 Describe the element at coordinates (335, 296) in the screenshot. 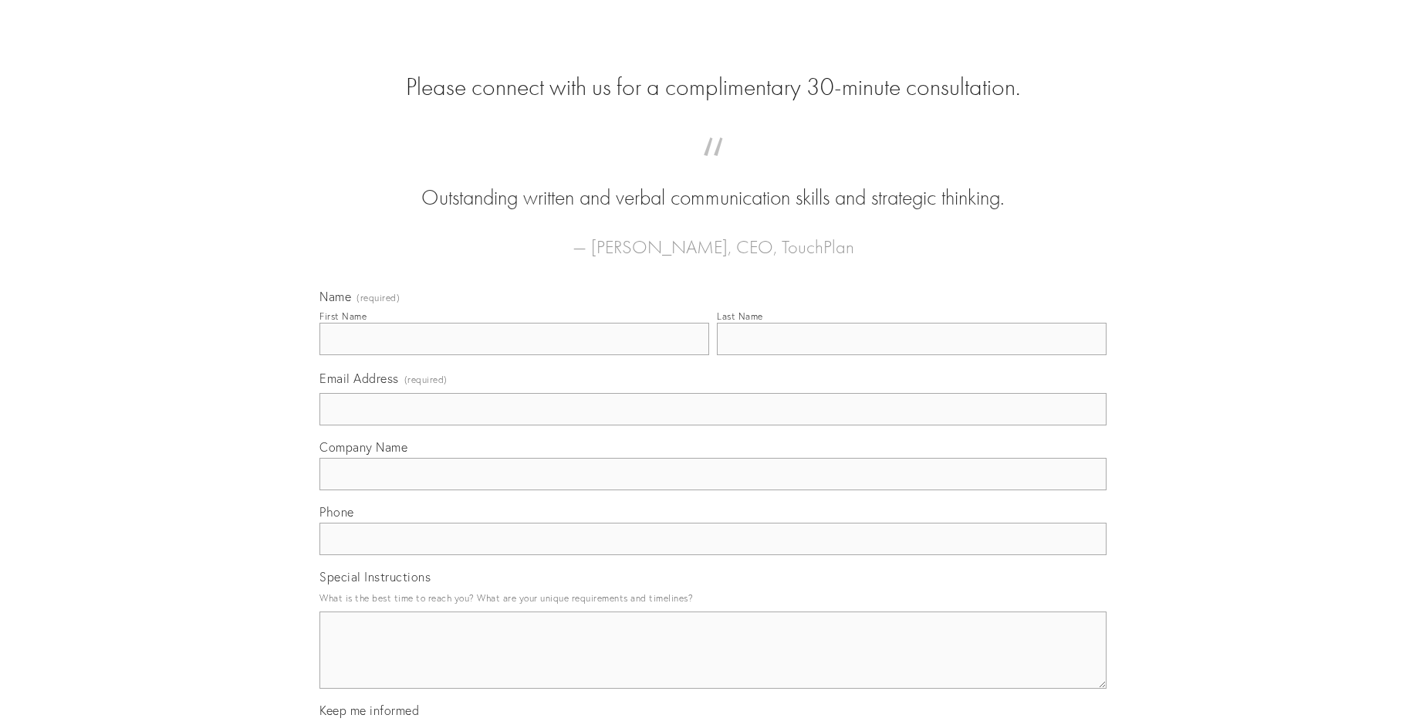

I see `span: Name` at that location.